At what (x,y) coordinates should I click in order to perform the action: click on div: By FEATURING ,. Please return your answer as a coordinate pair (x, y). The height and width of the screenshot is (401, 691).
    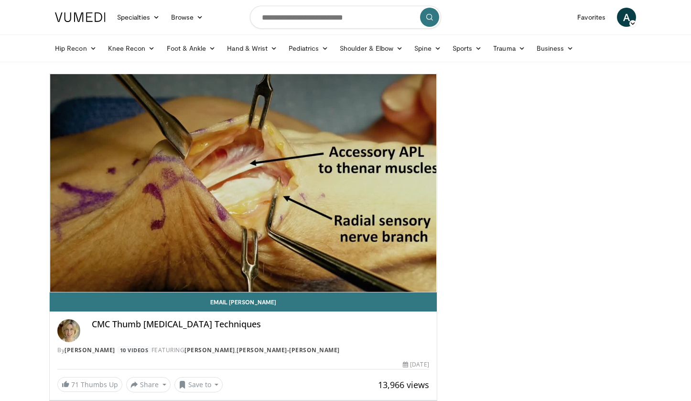
    Looking at the image, I should click on (243, 350).